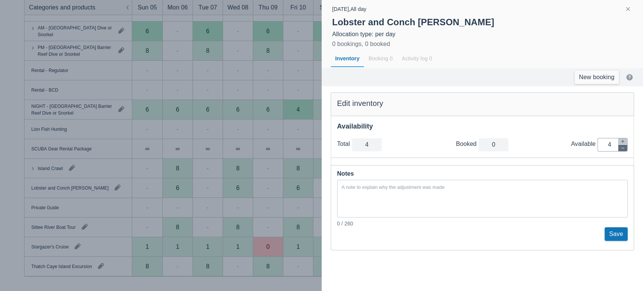  Describe the element at coordinates (616, 234) in the screenshot. I see `button: Save` at that location.